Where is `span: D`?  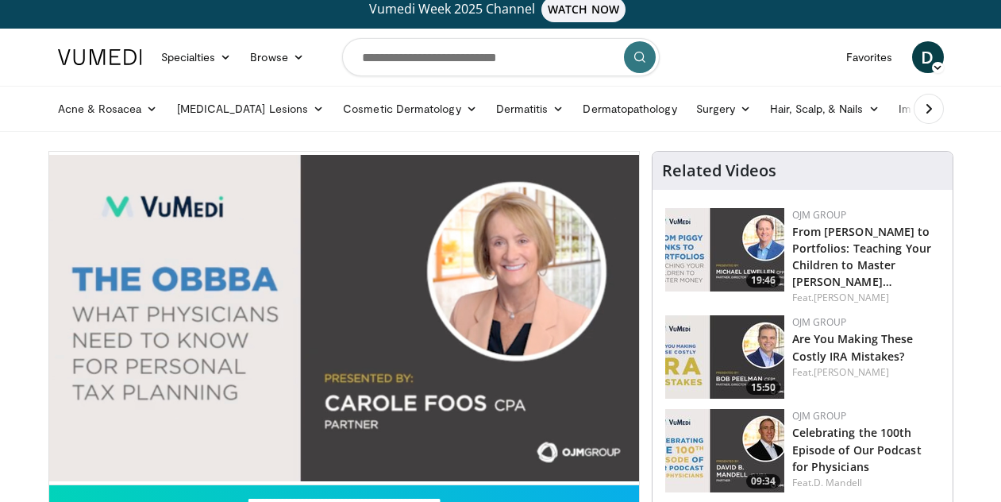 span: D is located at coordinates (928, 57).